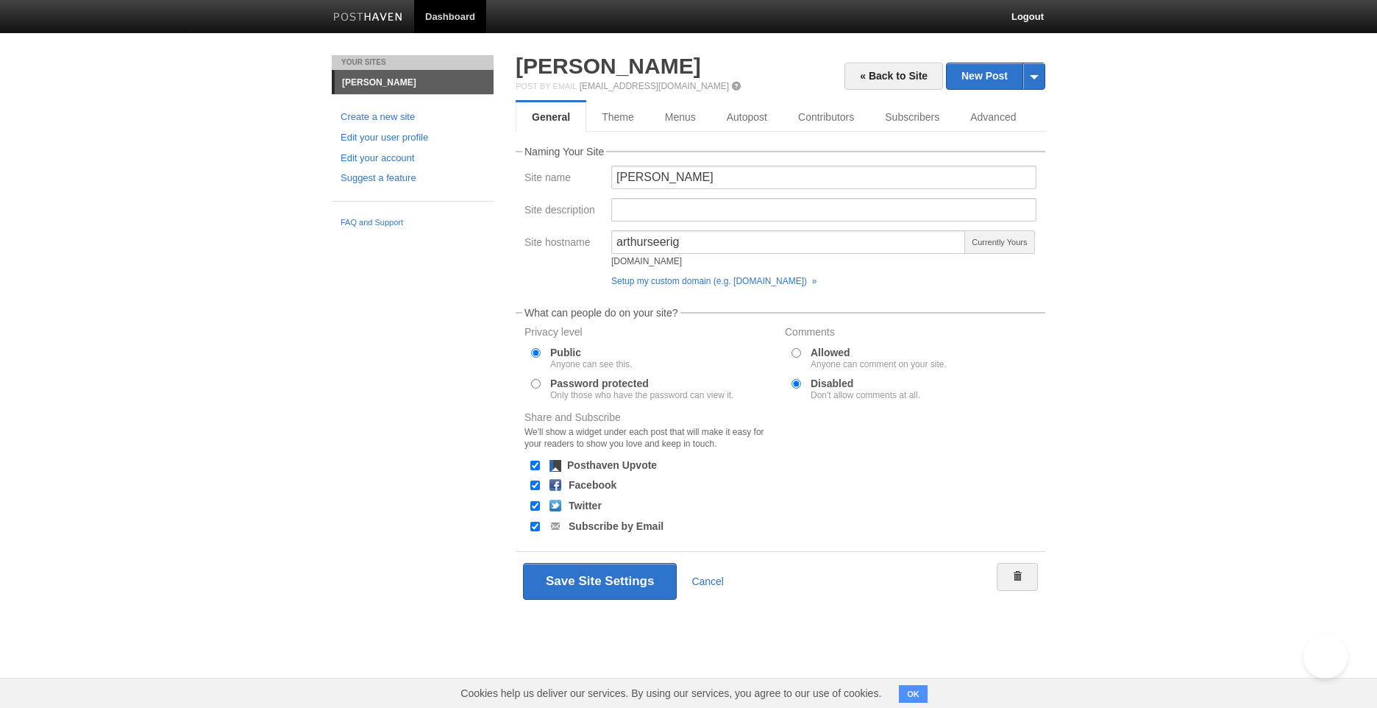 This screenshot has width=1377, height=708. What do you see at coordinates (546, 86) in the screenshot?
I see `span: Post by Email` at bounding box center [546, 86].